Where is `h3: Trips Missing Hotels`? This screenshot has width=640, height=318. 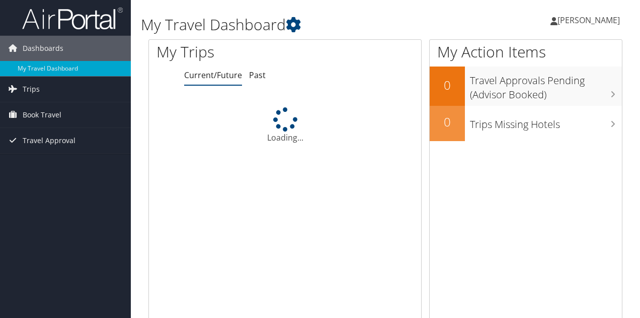 h3: Trips Missing Hotels is located at coordinates (546, 122).